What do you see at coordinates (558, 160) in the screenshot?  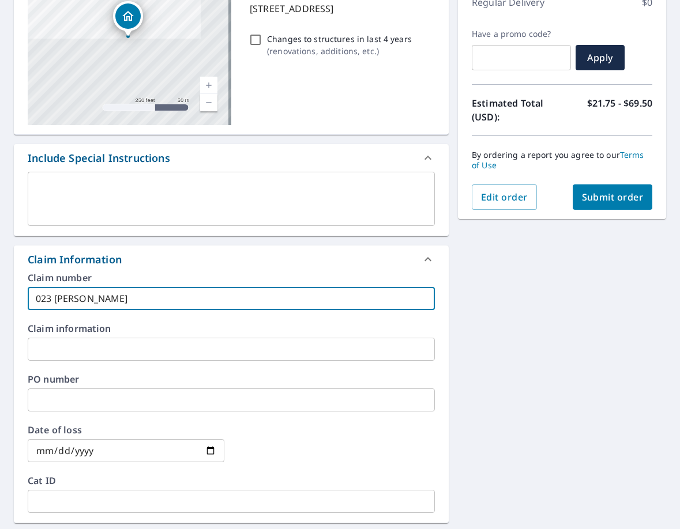 I see `a: Terms of Use` at bounding box center [558, 160].